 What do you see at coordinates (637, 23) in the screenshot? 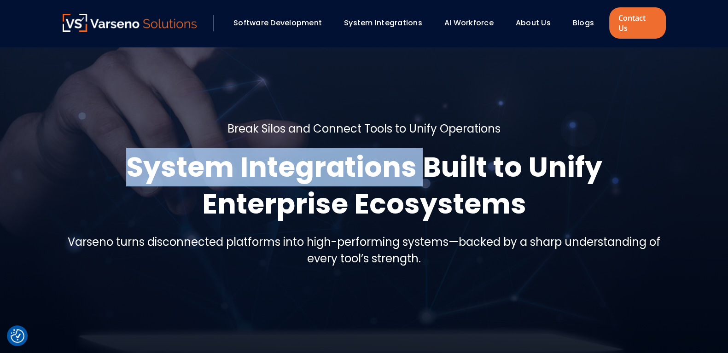
I see `a: Contact Us` at bounding box center [637, 23].